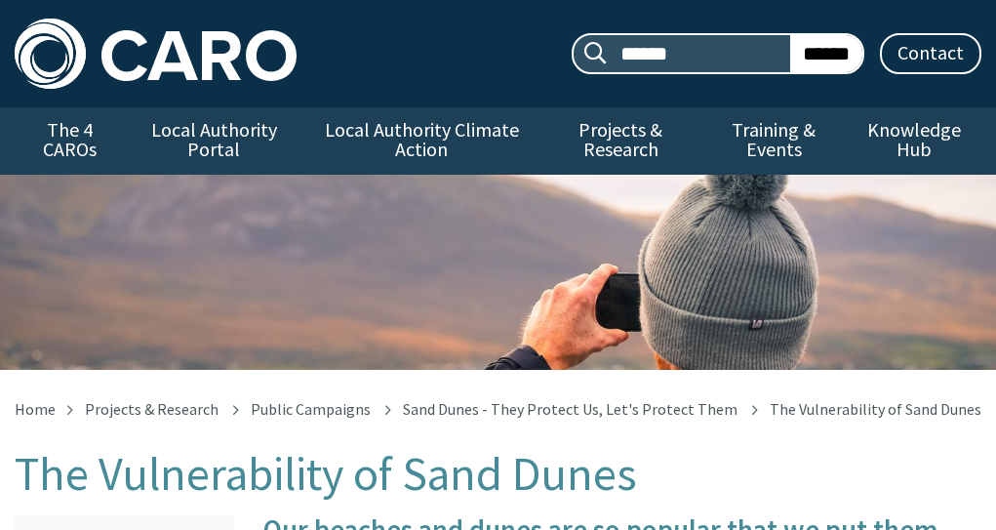 This screenshot has height=530, width=996. Describe the element at coordinates (570, 409) in the screenshot. I see `a: Sand Dunes - They Protect Us, Let's Protect Them` at that location.